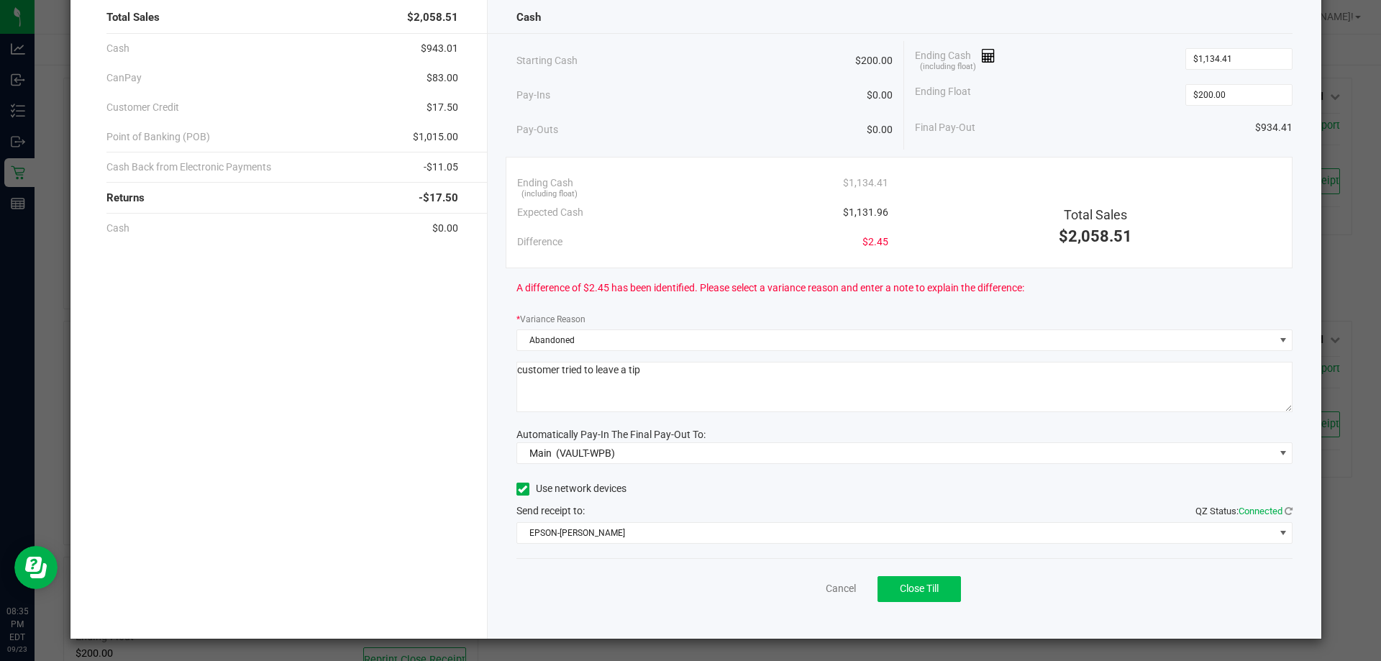  Describe the element at coordinates (771, 288) in the screenshot. I see `span: A difference of $2.45 has been identified. Please select a variance reason and enter a note to ex...` at that location.